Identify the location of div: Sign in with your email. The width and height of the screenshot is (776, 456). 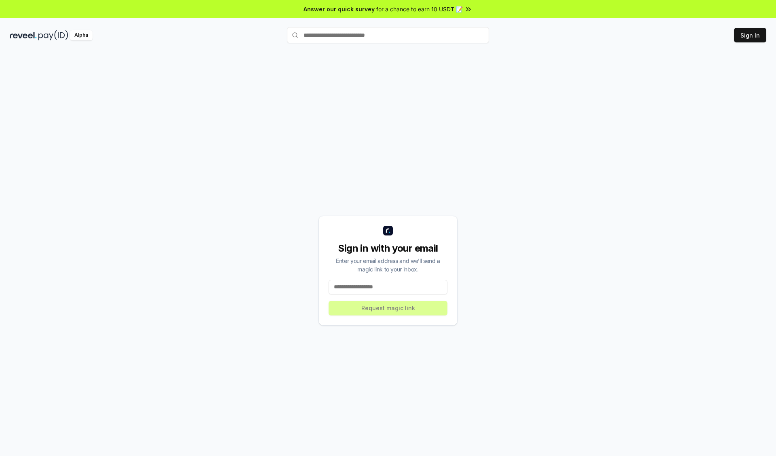
(388, 249).